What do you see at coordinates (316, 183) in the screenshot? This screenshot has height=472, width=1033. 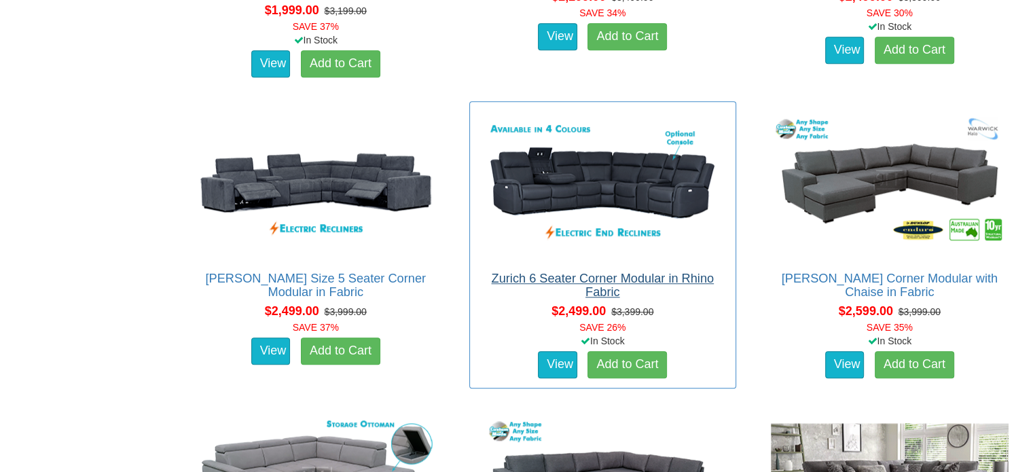 I see `img: Marlow King Size 5 Seater Corner Modular in Fabric` at bounding box center [316, 183].